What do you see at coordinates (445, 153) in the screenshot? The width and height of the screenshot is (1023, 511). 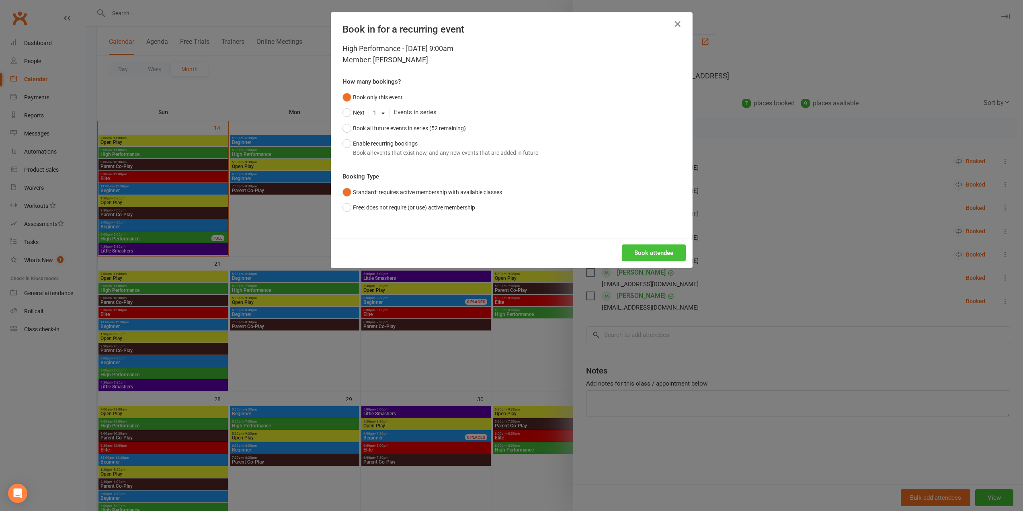 I see `div: Book all events that exist now, and any new events that are added in future` at bounding box center [445, 153].